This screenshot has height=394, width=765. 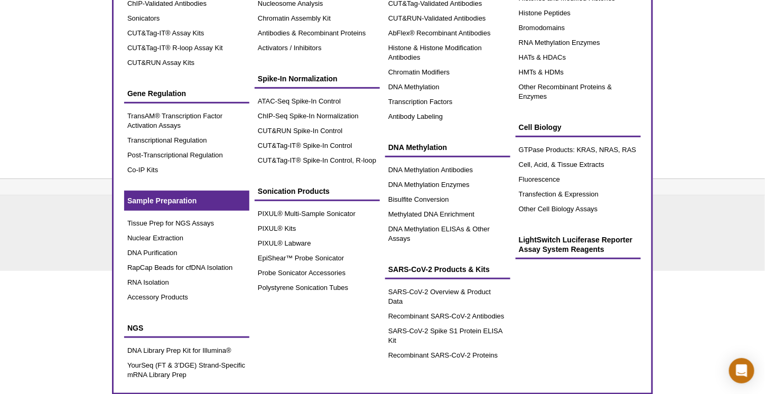 I want to click on a: Histone Peptides, so click(x=578, y=13).